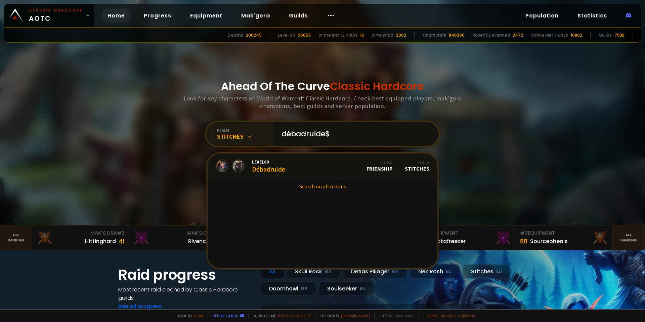 The height and width of the screenshot is (322, 645). I want to click on a: #2Equipment88Notafreezer, so click(467, 238).